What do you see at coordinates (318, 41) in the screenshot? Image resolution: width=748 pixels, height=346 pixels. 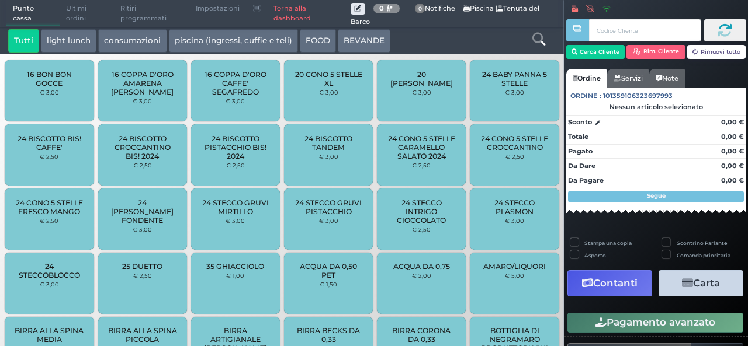 I see `button: FOOD` at bounding box center [318, 41].